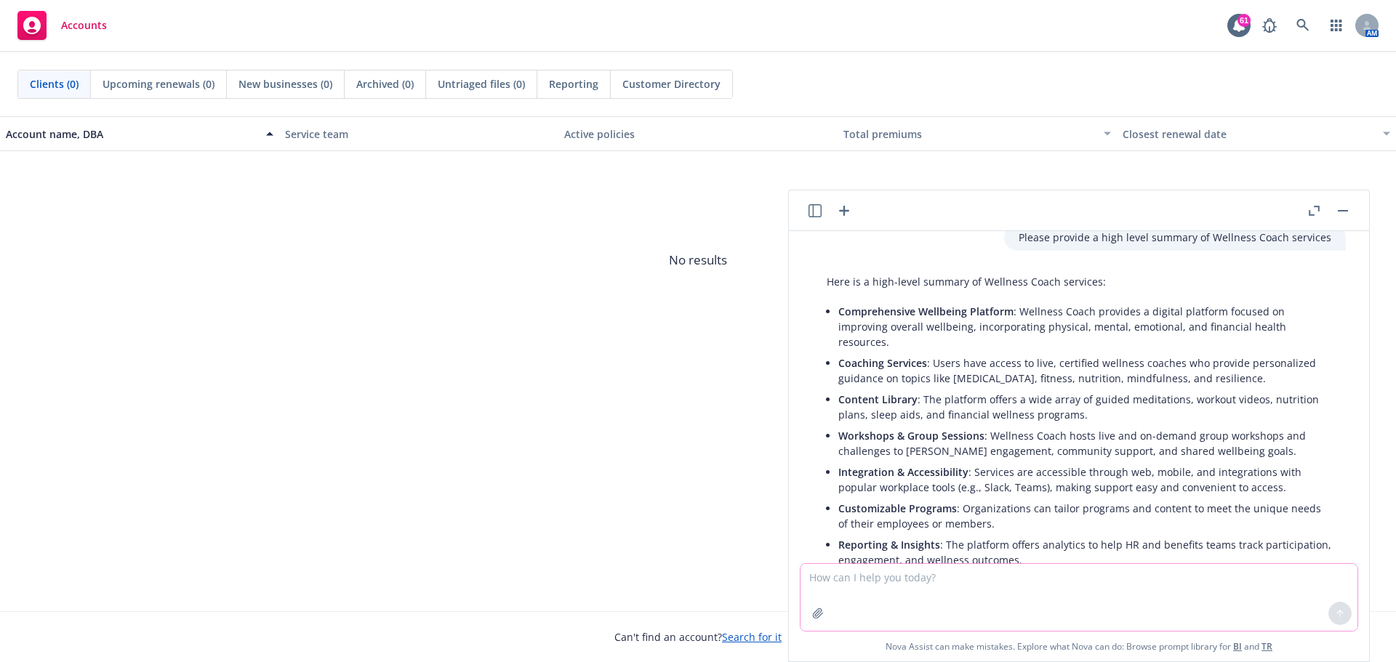 The height and width of the screenshot is (662, 1396). What do you see at coordinates (1175, 237) in the screenshot?
I see `p: Please provide a high level summary of Wellness Coach services` at bounding box center [1175, 237].